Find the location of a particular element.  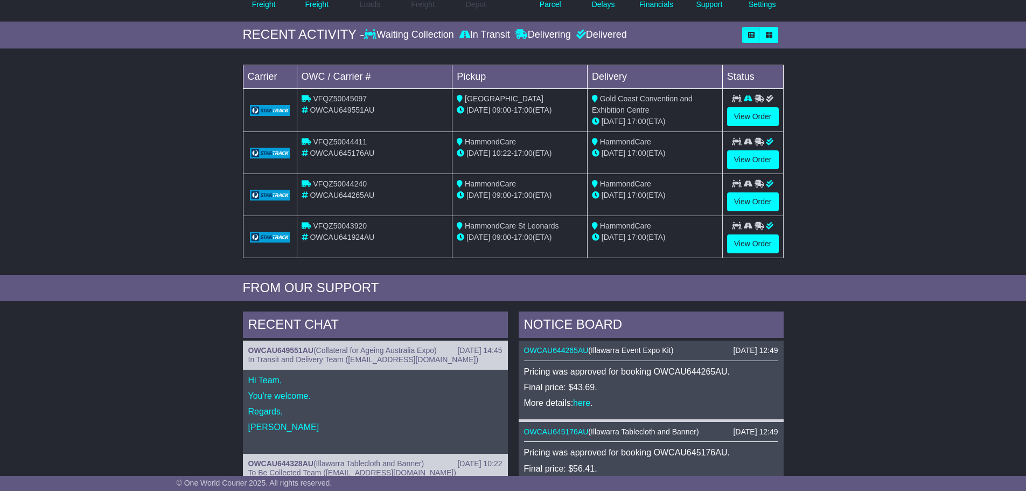

span: HammondCare St Leonards is located at coordinates (512, 226).